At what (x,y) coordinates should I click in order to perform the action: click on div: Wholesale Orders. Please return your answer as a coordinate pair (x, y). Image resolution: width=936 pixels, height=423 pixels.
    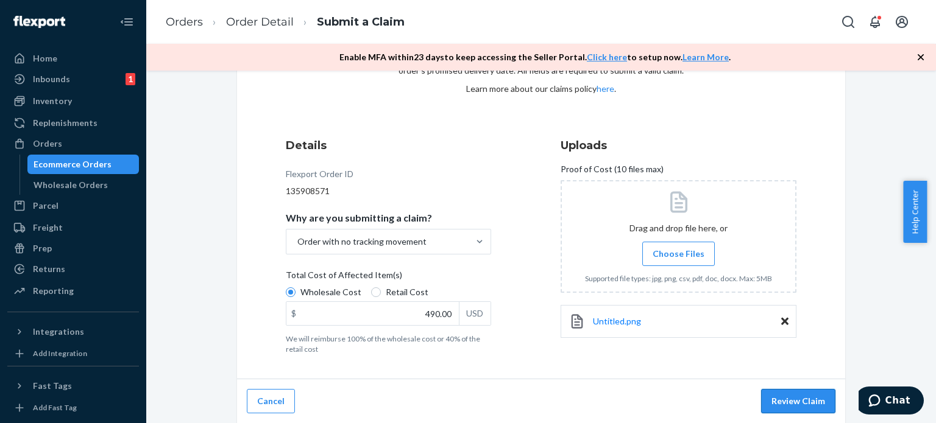
    Looking at the image, I should click on (71, 185).